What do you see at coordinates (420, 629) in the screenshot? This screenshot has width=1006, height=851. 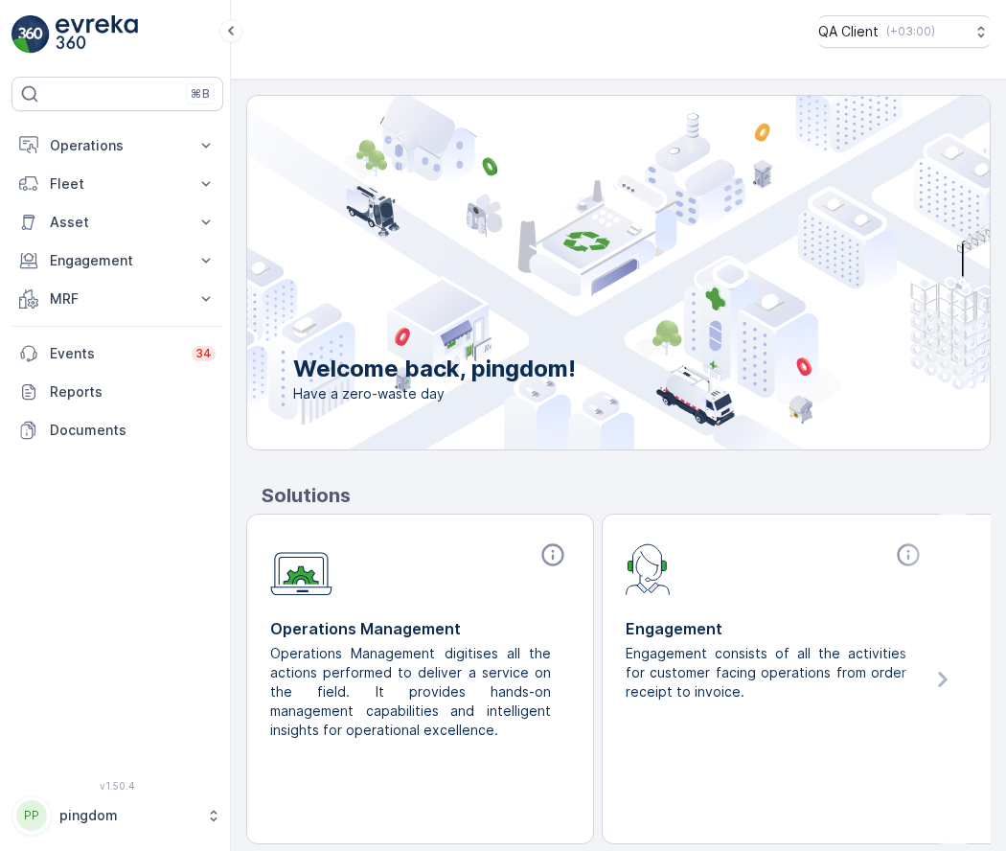 I see `p: Operations Management` at bounding box center [420, 629].